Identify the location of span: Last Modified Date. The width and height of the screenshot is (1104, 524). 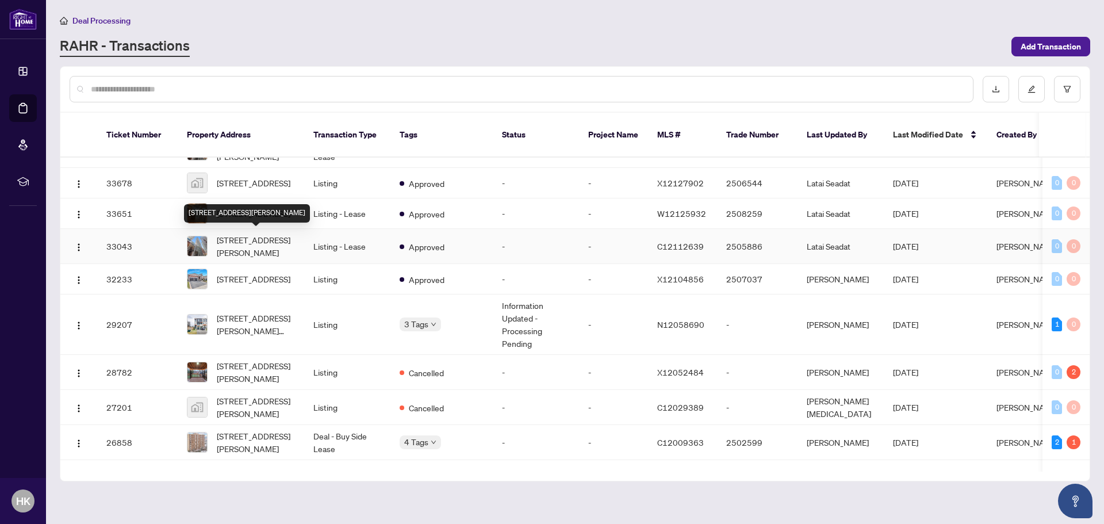
(928, 135).